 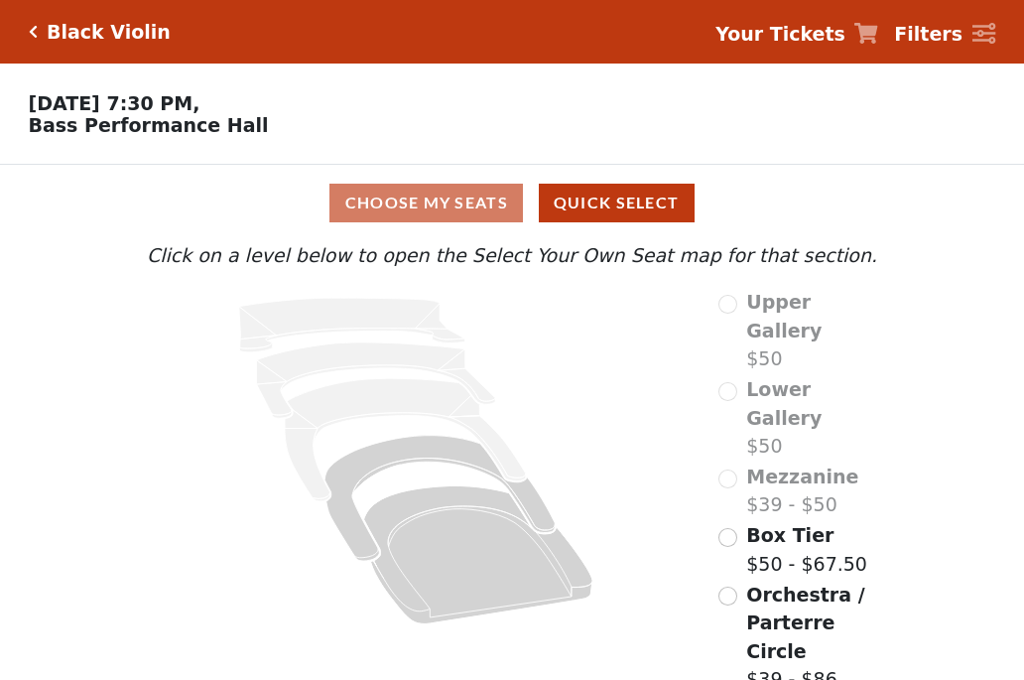 What do you see at coordinates (802, 476) in the screenshot?
I see `span: Mezzanine` at bounding box center [802, 476].